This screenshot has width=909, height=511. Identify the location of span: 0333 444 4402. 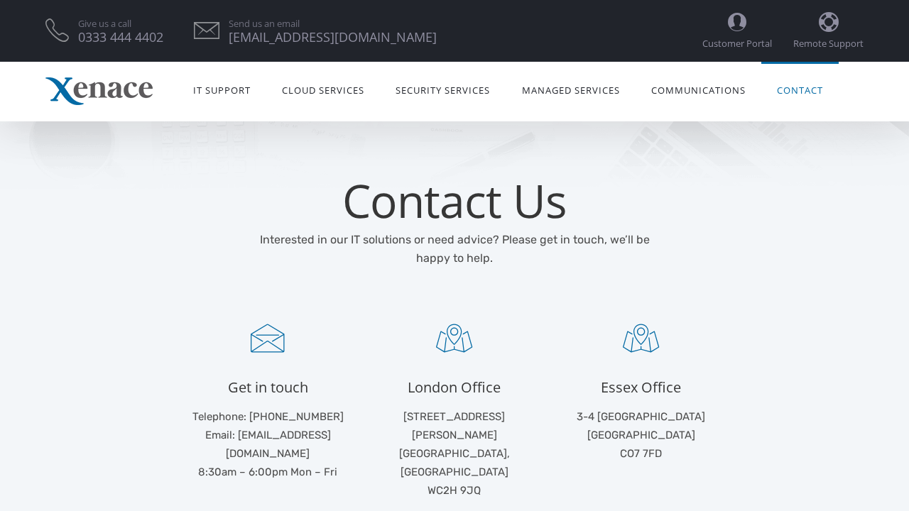
(121, 37).